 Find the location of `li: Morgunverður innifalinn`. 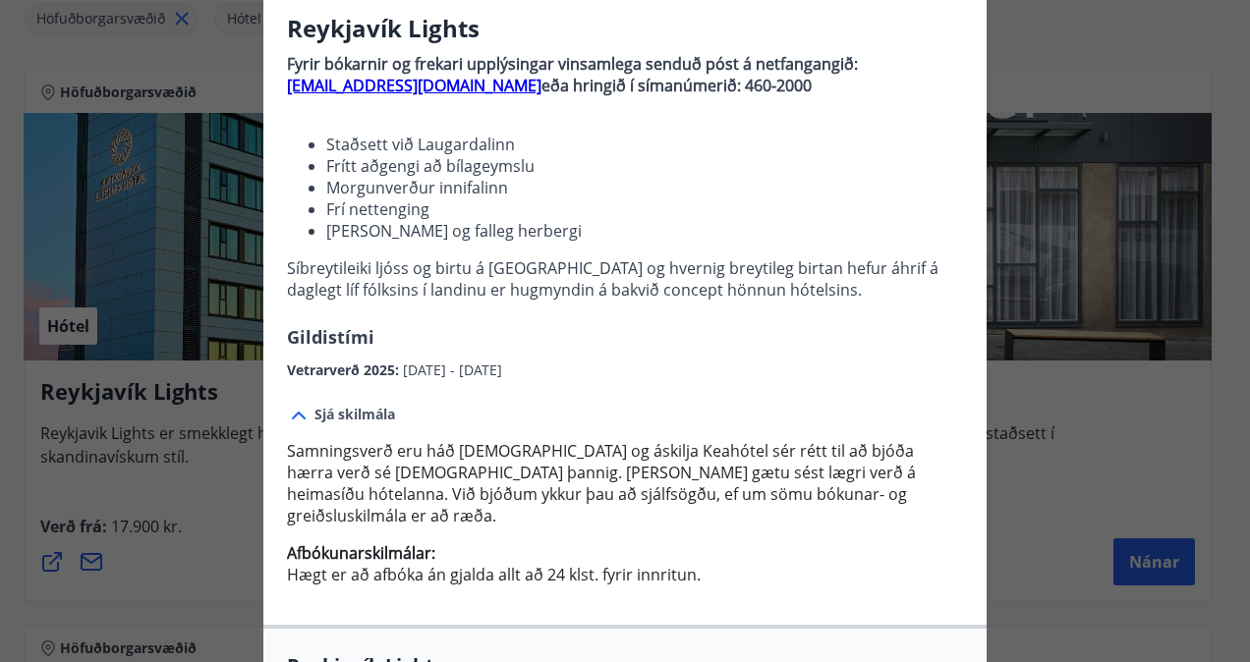

li: Morgunverður innifalinn is located at coordinates (645, 188).